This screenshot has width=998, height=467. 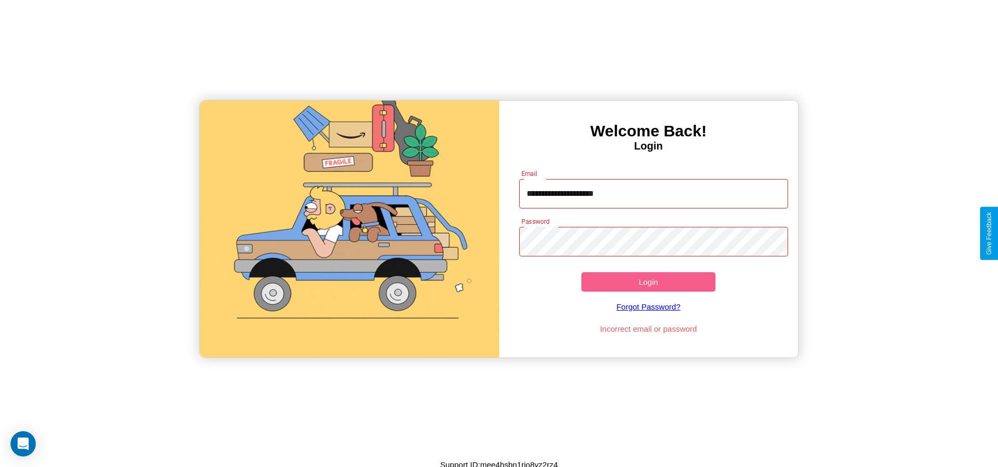 What do you see at coordinates (649, 146) in the screenshot?
I see `h4: Login` at bounding box center [649, 146].